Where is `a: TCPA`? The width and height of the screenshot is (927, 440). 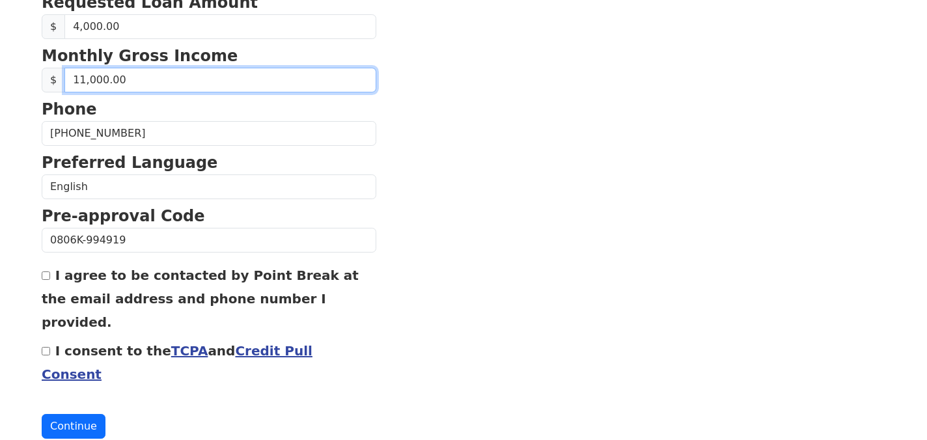
a: TCPA is located at coordinates (189, 351).